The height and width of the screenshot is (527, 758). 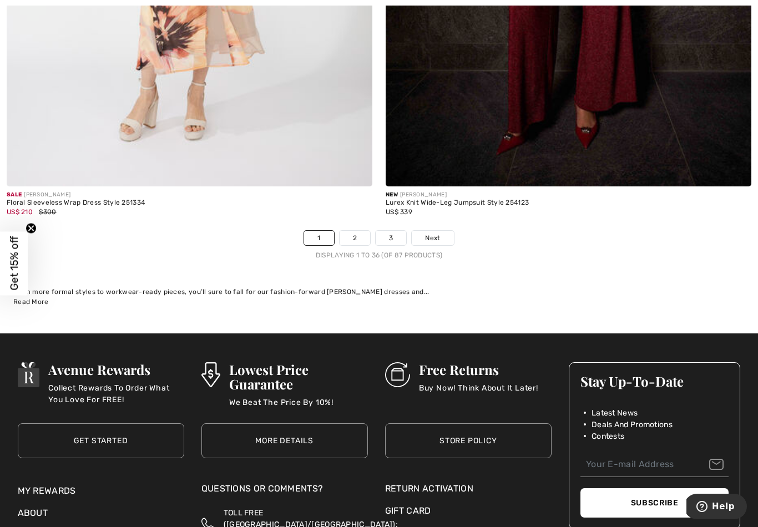 I want to click on span: Latest News, so click(x=614, y=413).